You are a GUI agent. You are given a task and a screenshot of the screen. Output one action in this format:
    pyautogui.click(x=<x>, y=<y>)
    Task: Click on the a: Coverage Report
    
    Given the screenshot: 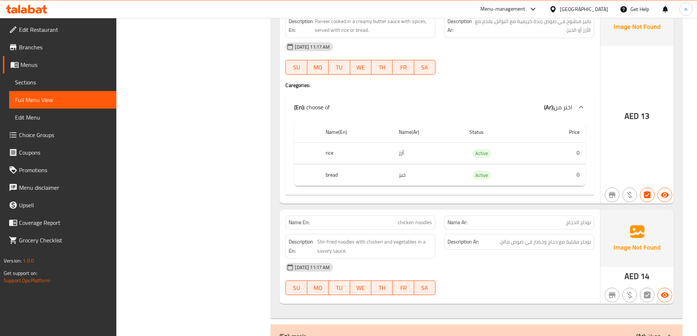 What is the action you would take?
    pyautogui.click(x=60, y=223)
    